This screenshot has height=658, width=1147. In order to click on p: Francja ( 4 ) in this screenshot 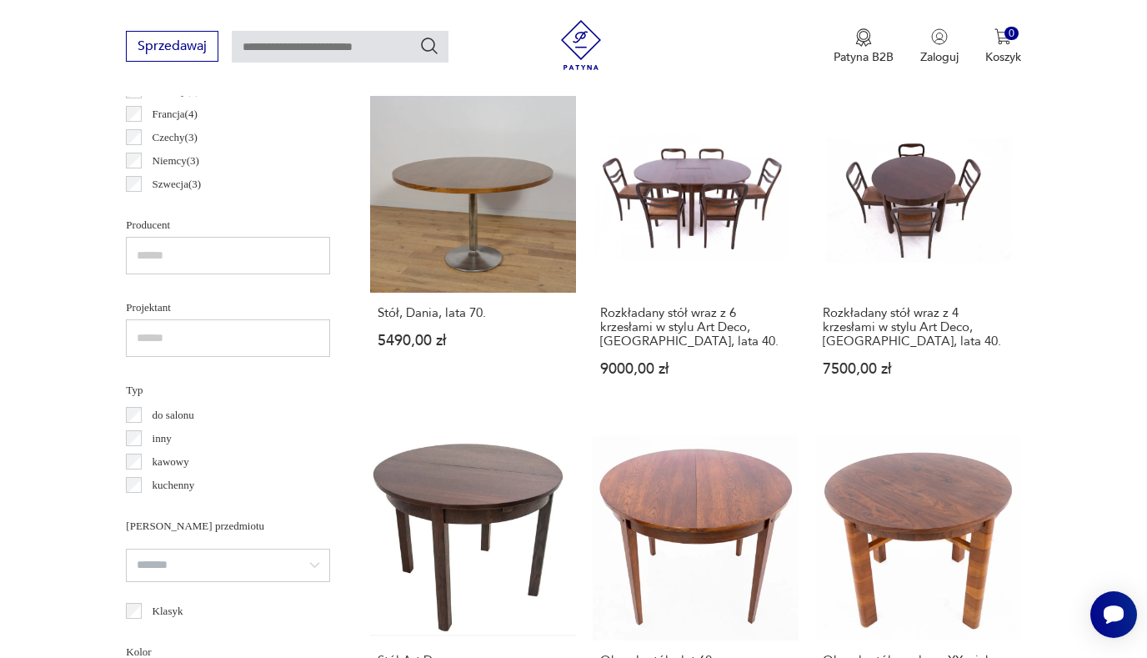, I will do `click(175, 114)`.